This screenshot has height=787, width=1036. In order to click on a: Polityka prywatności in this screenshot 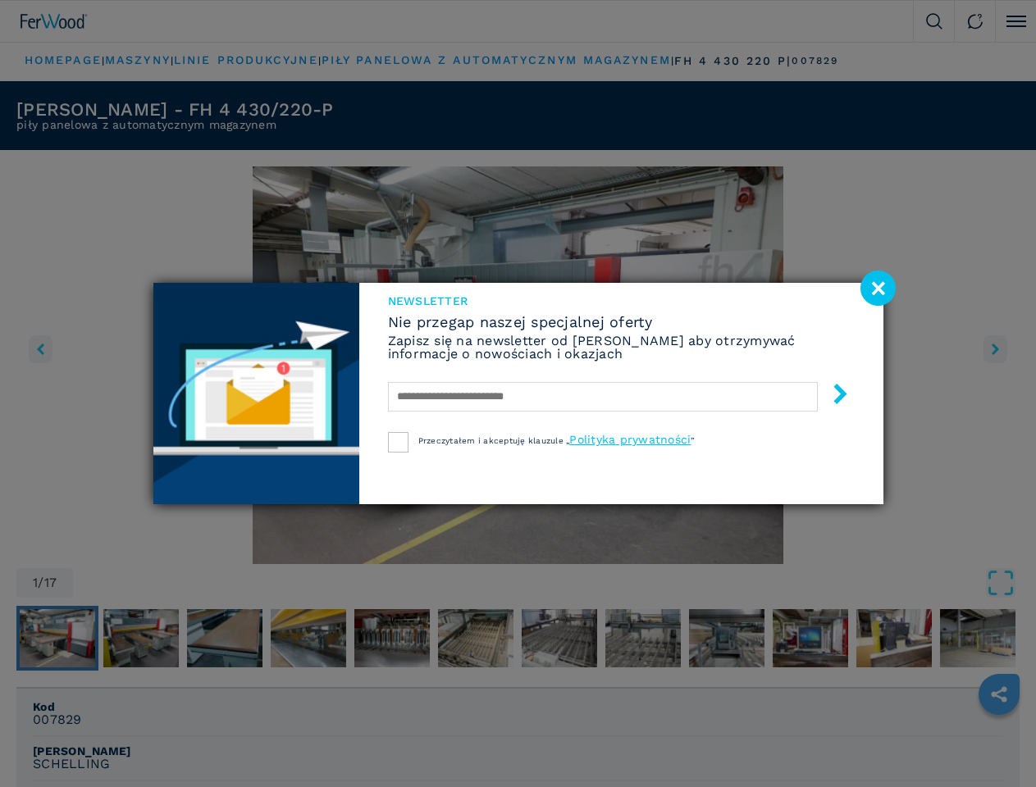, I will do `click(630, 440)`.